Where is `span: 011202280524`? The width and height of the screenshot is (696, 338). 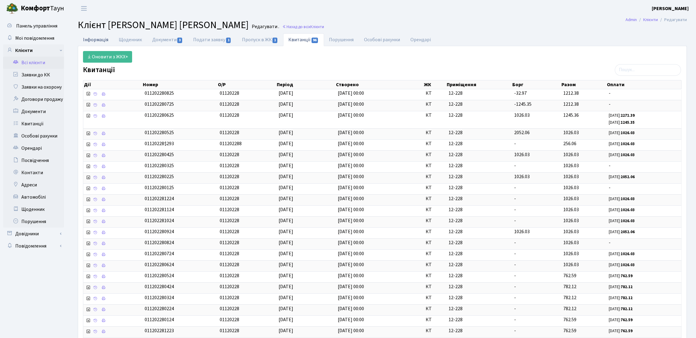 span: 011202280524 is located at coordinates (159, 275).